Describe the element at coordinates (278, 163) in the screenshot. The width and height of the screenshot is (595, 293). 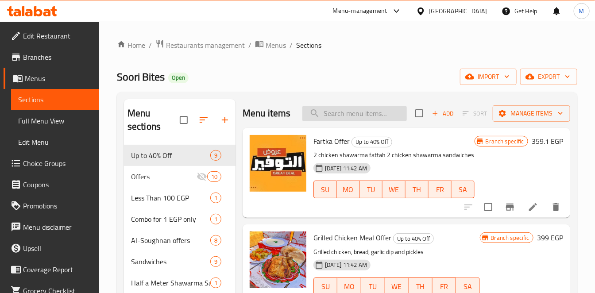
I see `img: Fartka Offer` at that location.